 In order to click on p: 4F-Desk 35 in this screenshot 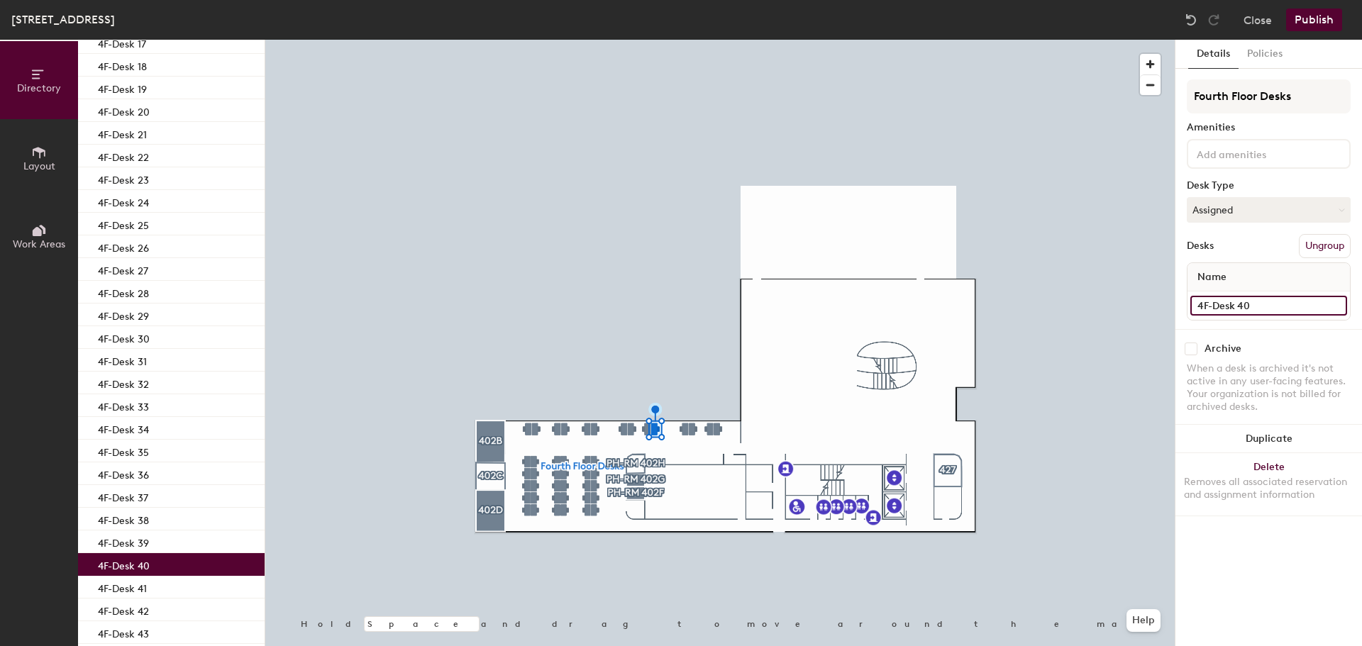, I will do `click(123, 451)`.